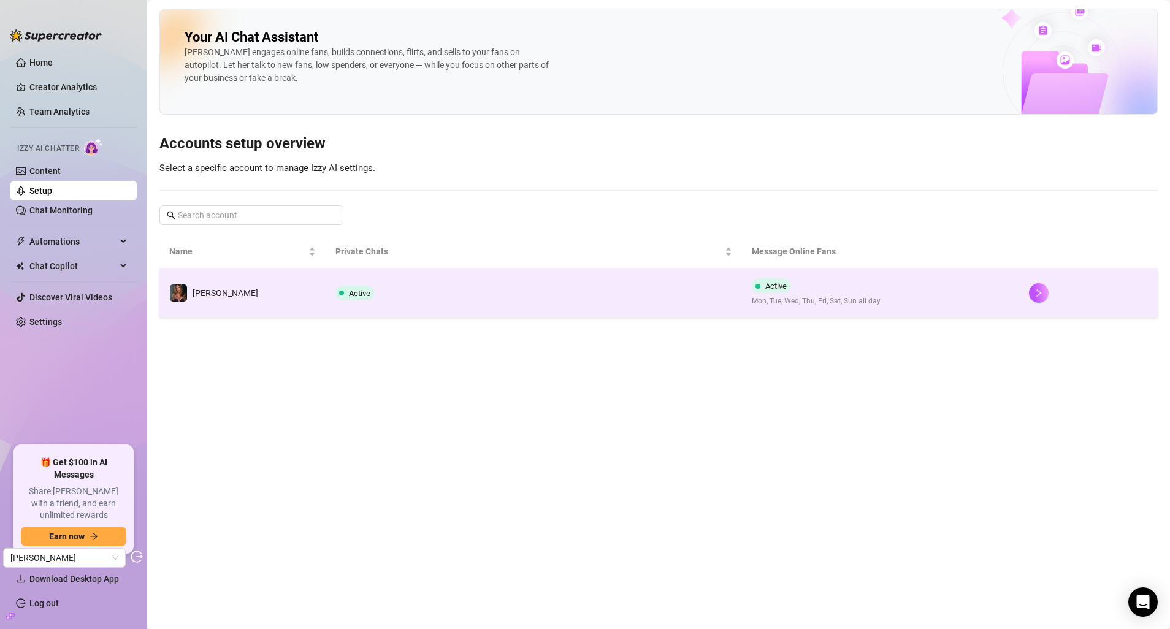 This screenshot has height=629, width=1170. I want to click on span: build, so click(10, 616).